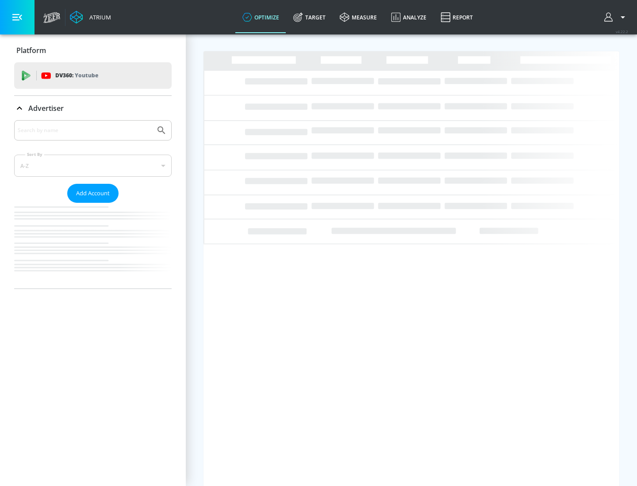 This screenshot has width=637, height=486. I want to click on p: Youtube, so click(86, 75).